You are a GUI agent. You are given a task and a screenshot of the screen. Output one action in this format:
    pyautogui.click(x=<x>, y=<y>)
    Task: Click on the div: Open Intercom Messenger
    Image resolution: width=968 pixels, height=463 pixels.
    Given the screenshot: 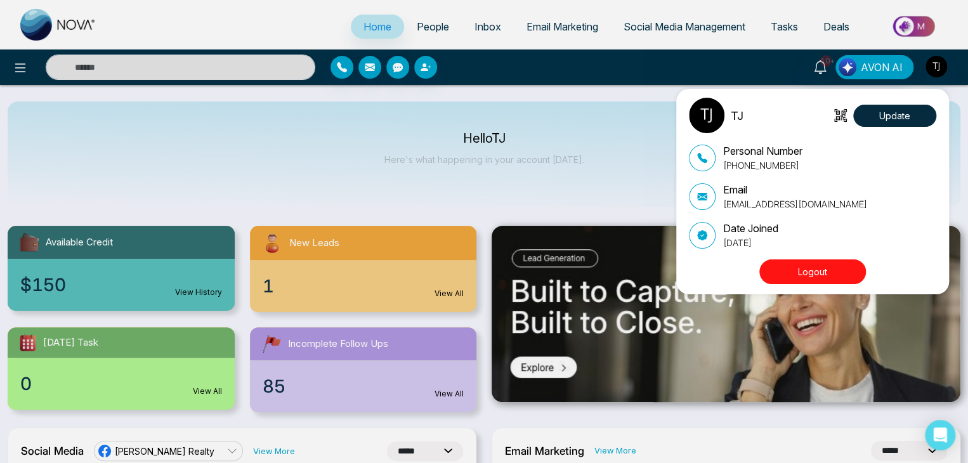 What is the action you would take?
    pyautogui.click(x=940, y=435)
    